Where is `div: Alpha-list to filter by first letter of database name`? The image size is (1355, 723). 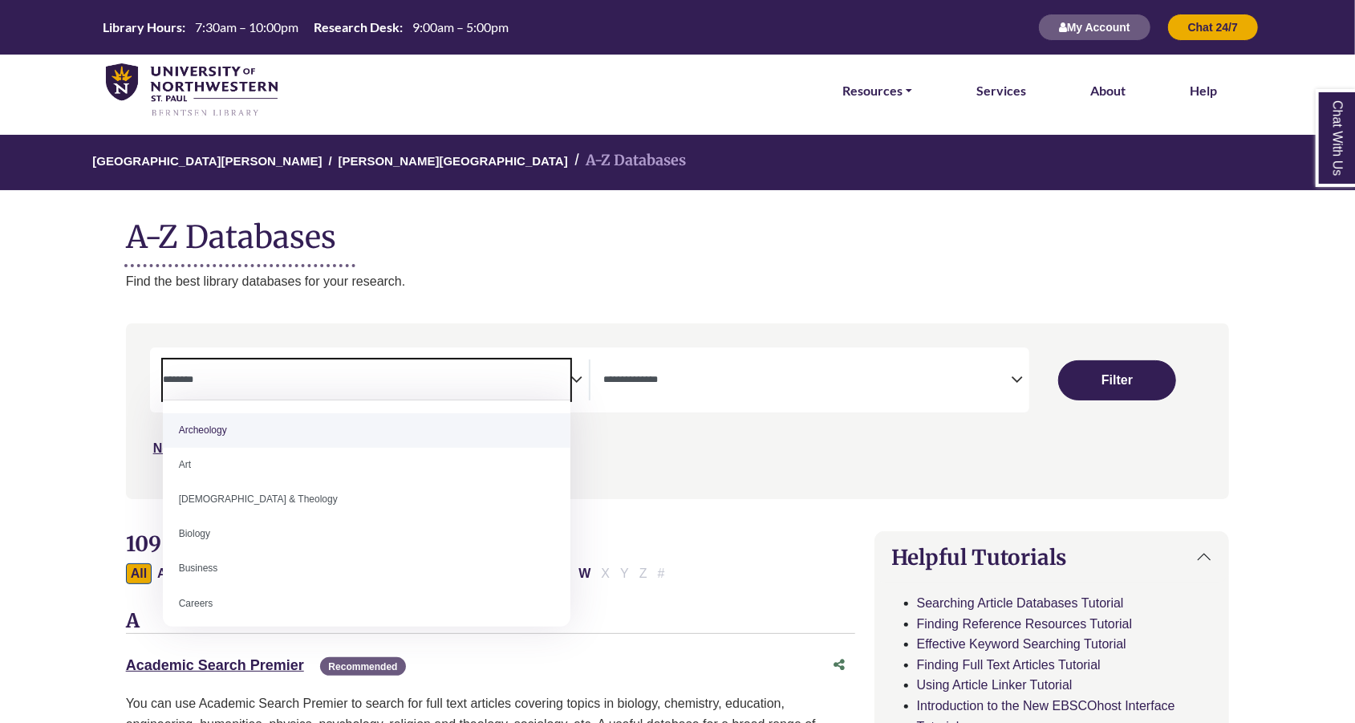 div: Alpha-list to filter by first letter of database name is located at coordinates (399, 572).